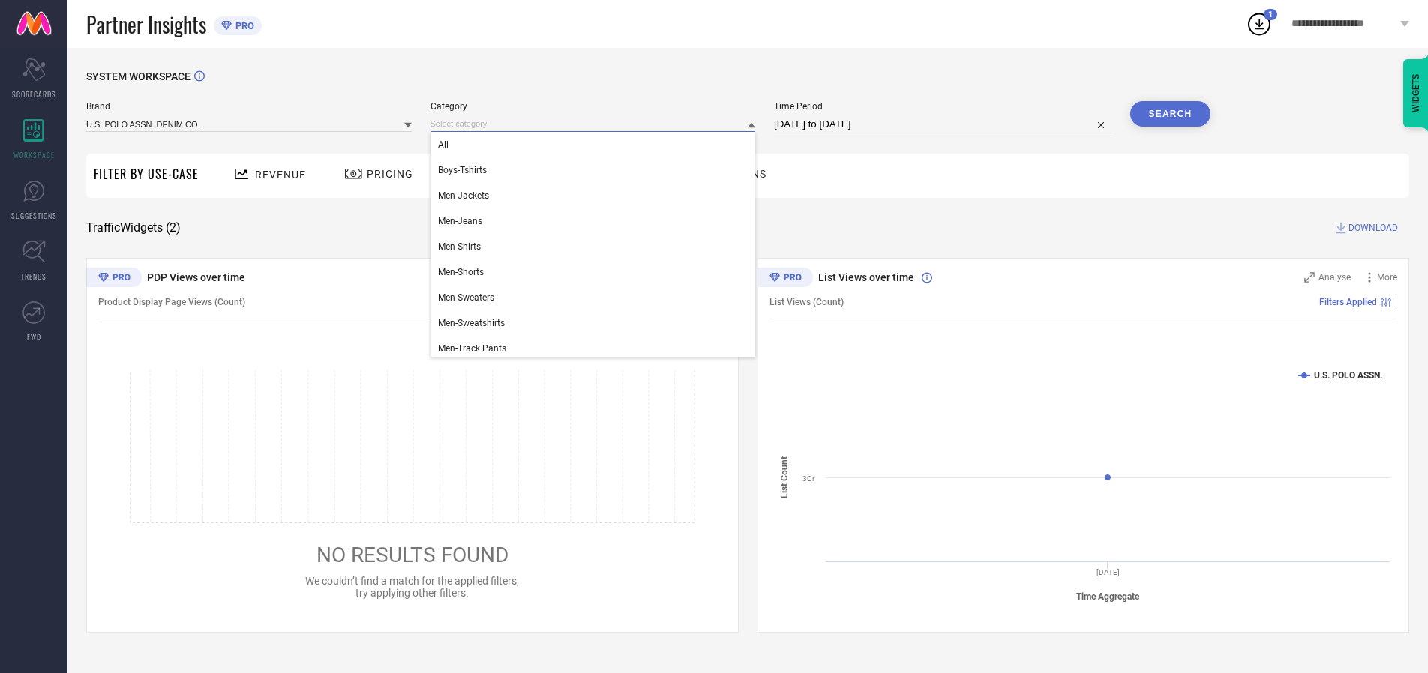  Describe the element at coordinates (784, 478) in the screenshot. I see `tspan: List Count` at that location.